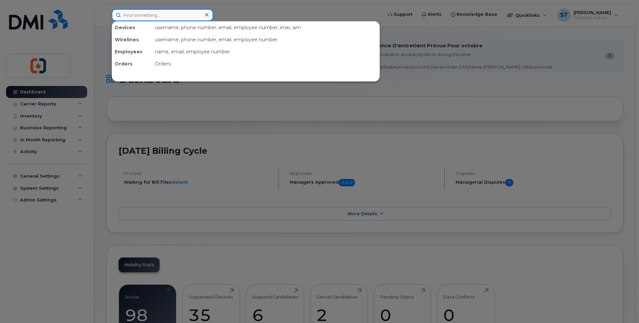 The image size is (639, 323). Describe the element at coordinates (266, 40) in the screenshot. I see `div: username, phone number, email, employee number` at that location.